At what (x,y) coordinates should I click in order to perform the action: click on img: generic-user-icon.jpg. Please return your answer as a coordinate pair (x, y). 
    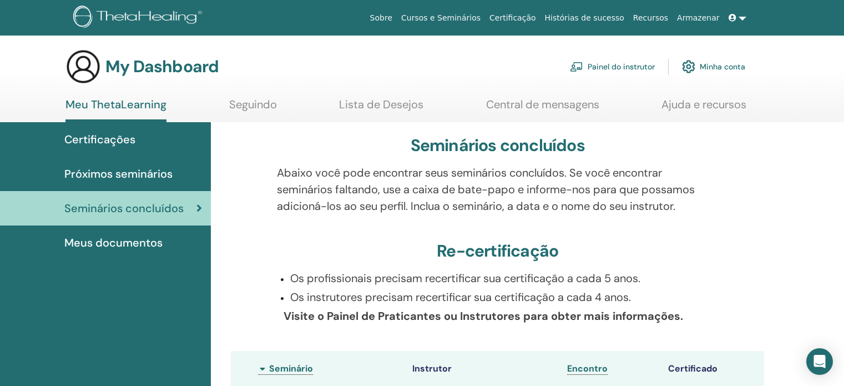
    Looking at the image, I should click on (83, 67).